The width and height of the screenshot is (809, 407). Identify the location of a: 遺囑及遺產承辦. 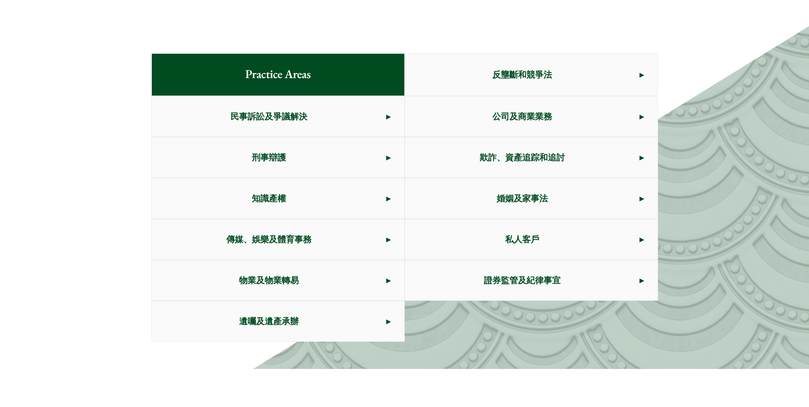
(278, 321).